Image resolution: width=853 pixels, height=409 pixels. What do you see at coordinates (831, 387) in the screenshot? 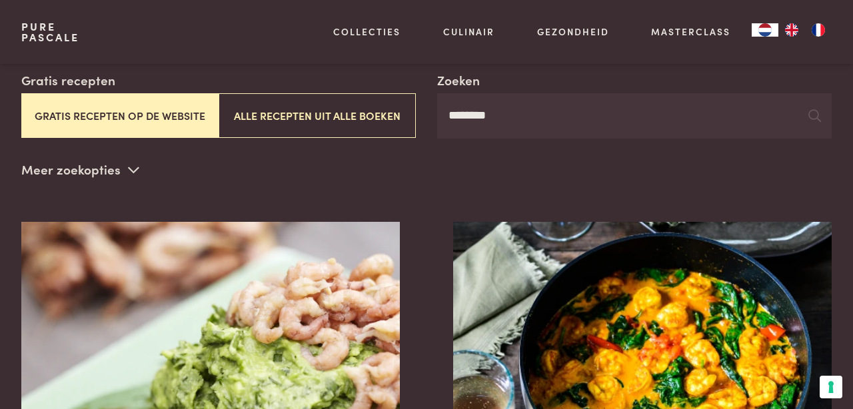
I see `button: Uw voorkeuren voor toestemming voor trackingtechnologieën` at bounding box center [831, 387].